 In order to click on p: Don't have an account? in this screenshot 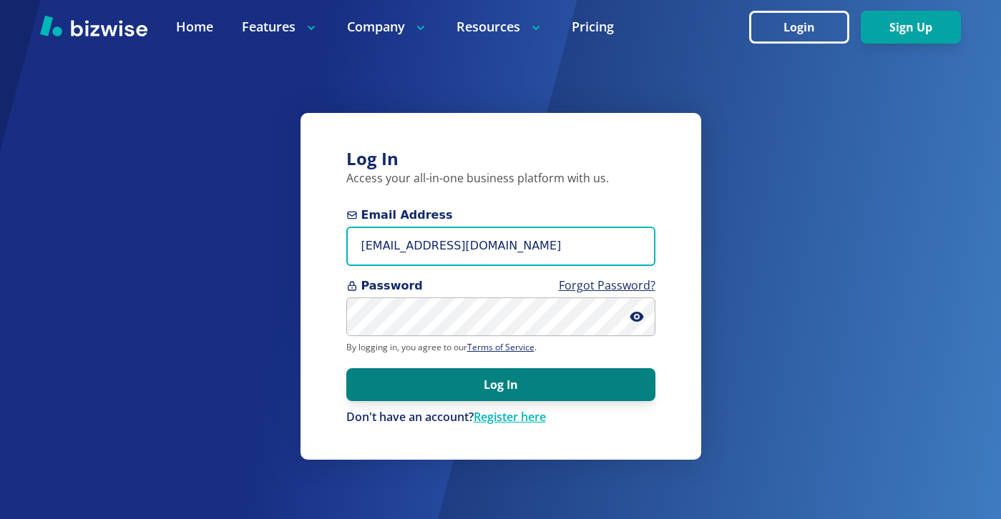, I will do `click(501, 418)`.